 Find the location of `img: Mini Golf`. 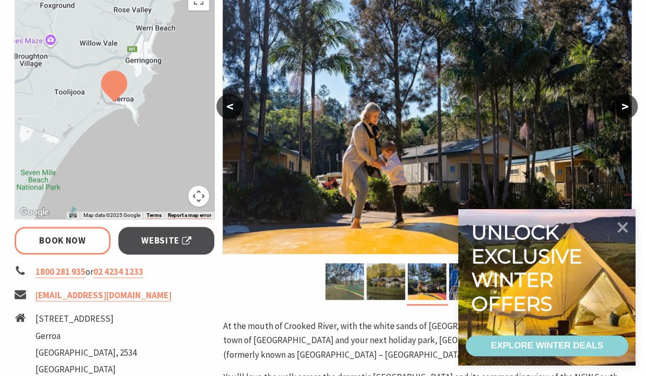

img: Mini Golf is located at coordinates (345, 282).